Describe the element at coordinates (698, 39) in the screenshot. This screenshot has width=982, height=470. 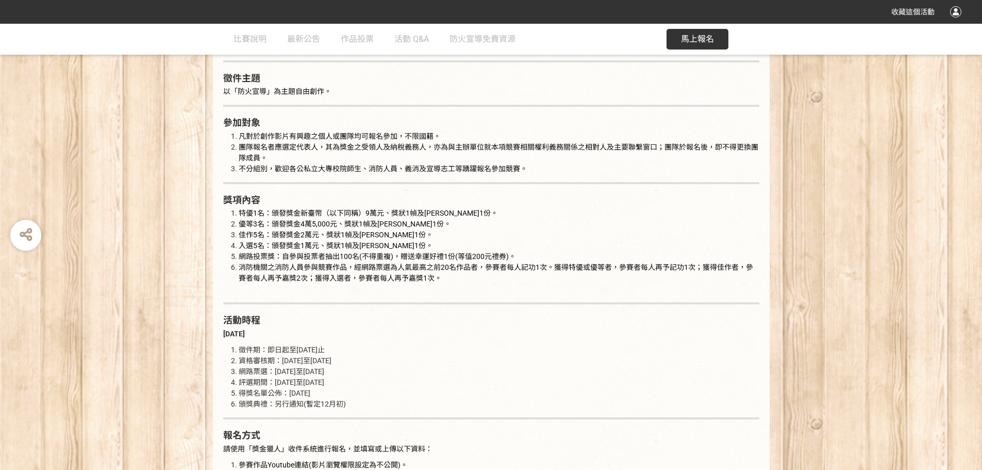
I see `span: 馬上報名` at that location.